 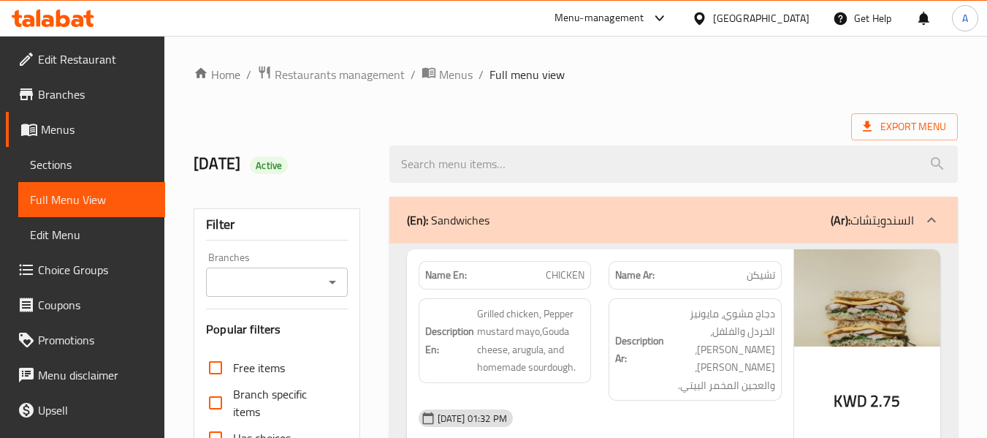 I want to click on strong: Description En:, so click(x=449, y=340).